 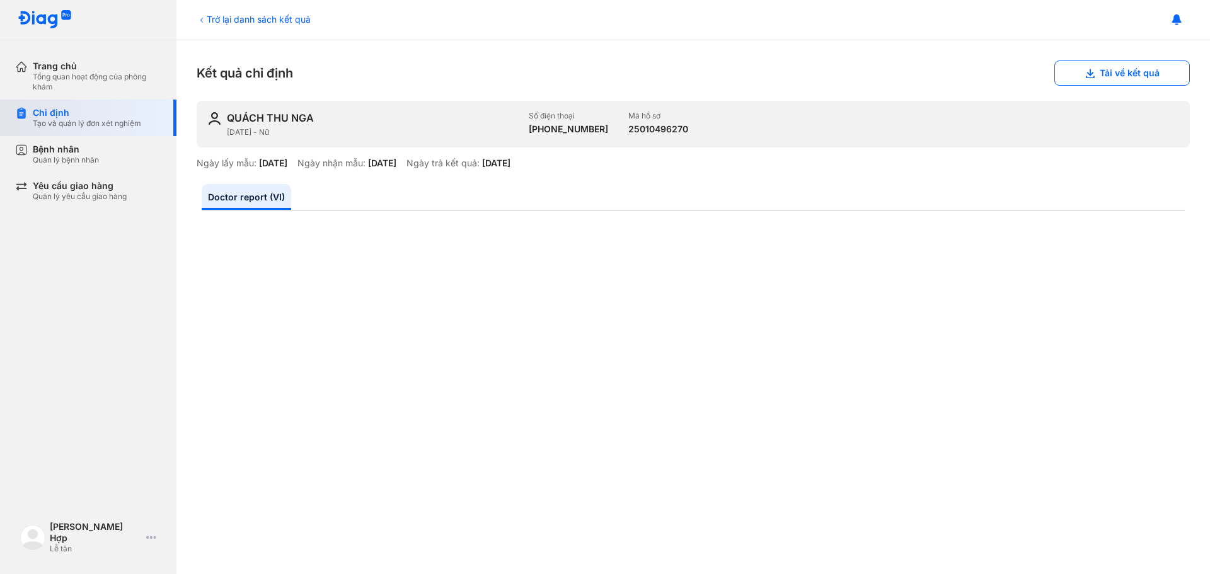 I want to click on div: Trang chủ, so click(x=97, y=66).